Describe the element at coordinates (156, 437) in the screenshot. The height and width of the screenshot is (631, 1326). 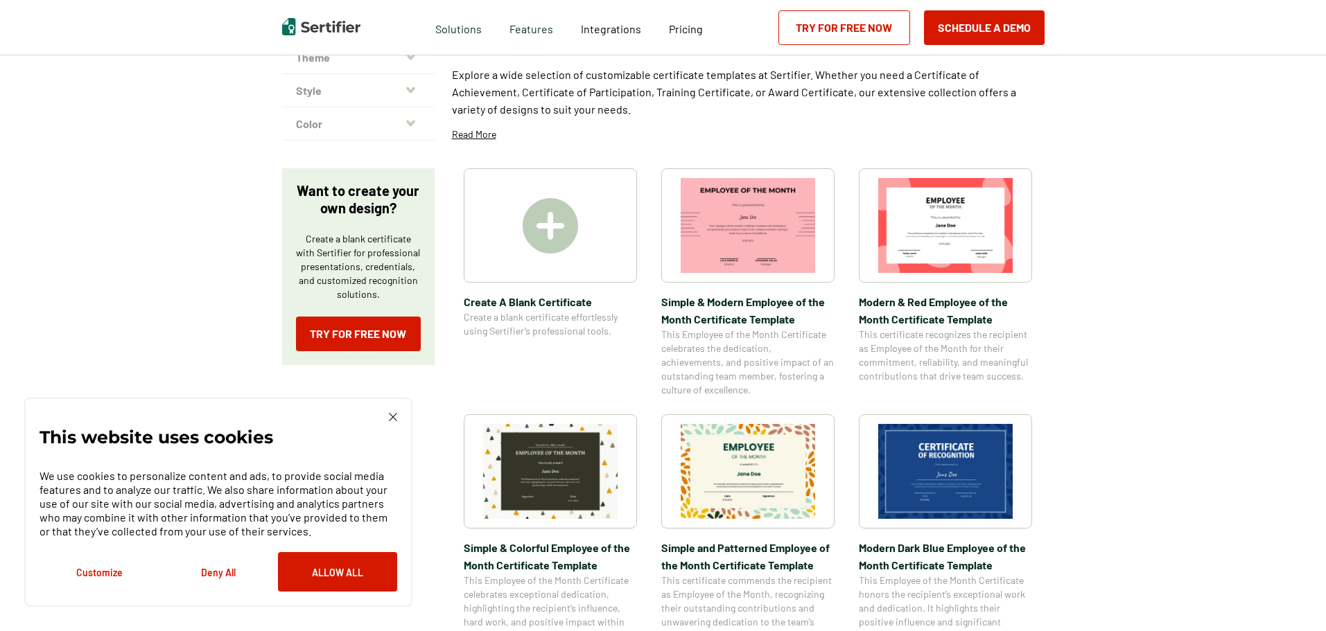
I see `p: This website uses cookies` at that location.